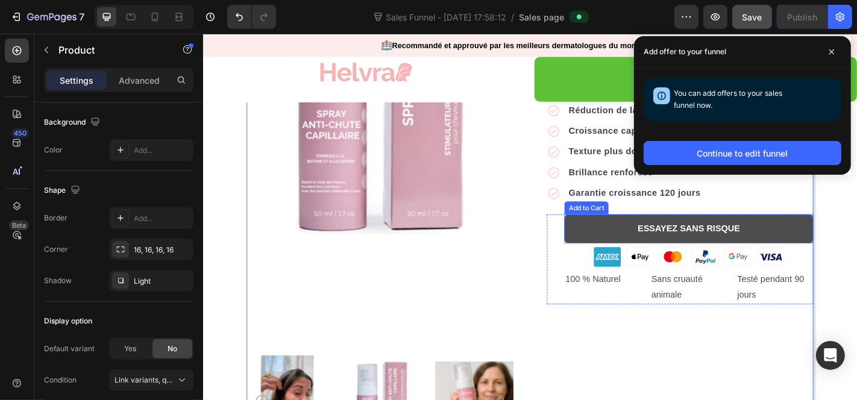  I want to click on p: Sans cruauté animale, so click(538, 281).